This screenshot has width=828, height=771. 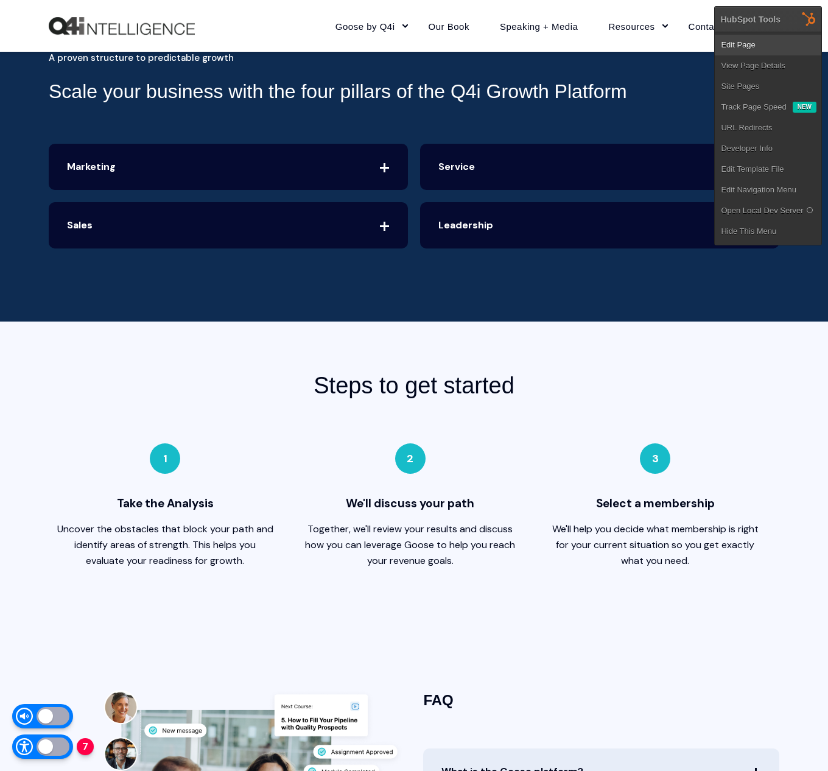 I want to click on span: A proven structure to predictable growth, so click(x=141, y=58).